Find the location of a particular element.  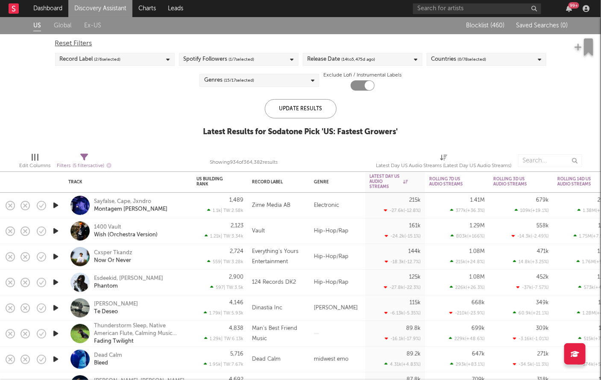

div: -37k ( -7.57 % ) is located at coordinates (533, 287).